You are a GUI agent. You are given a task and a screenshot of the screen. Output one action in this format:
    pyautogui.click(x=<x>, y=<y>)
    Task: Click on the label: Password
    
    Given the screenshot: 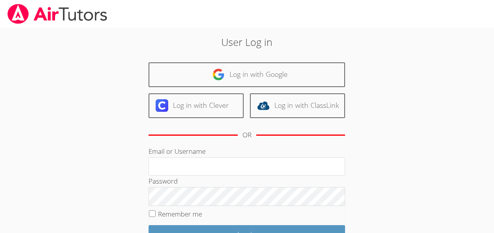 What is the action you would take?
    pyautogui.click(x=163, y=181)
    